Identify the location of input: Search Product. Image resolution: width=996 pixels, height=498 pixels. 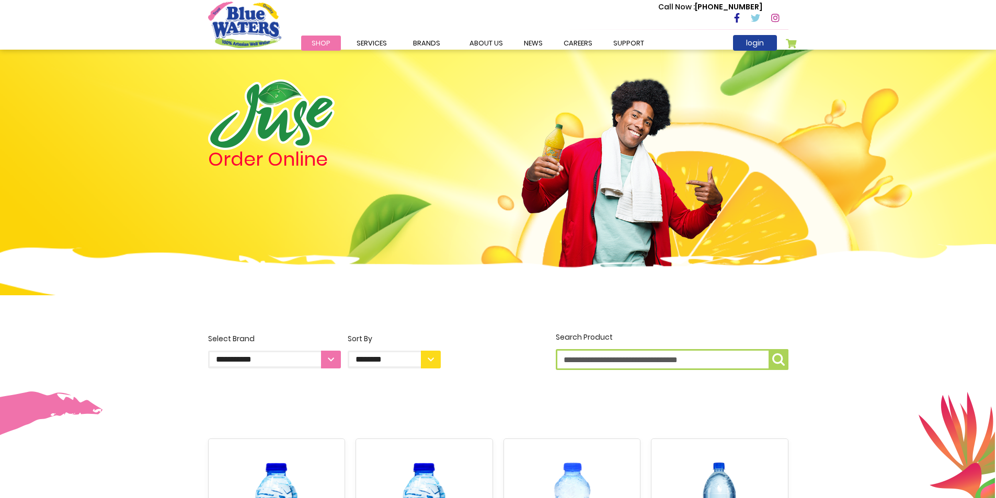
(672, 360).